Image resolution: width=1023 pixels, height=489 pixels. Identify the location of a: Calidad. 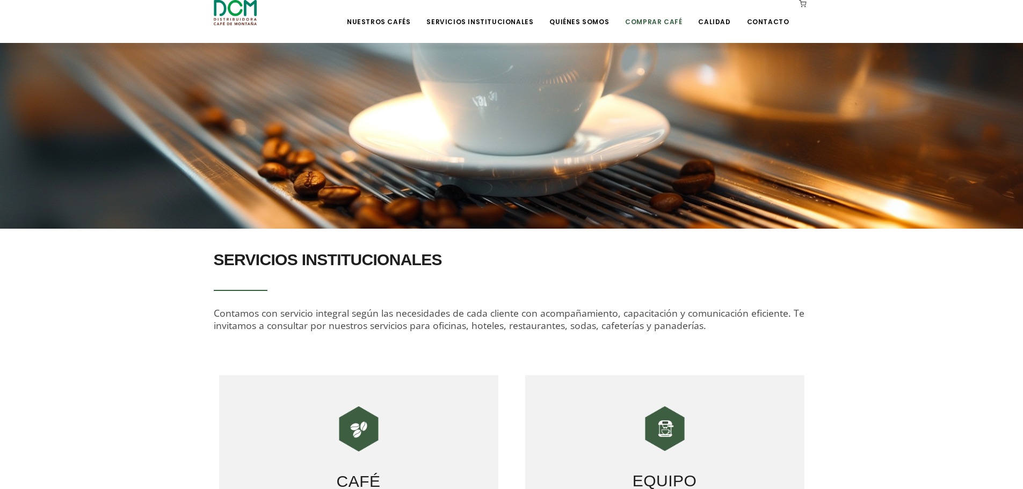
(714, 13).